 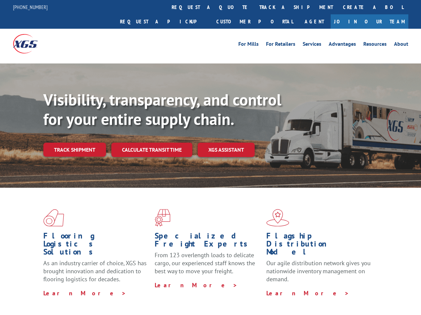 What do you see at coordinates (152, 149) in the screenshot?
I see `a: Calculate transit time` at bounding box center [152, 149].